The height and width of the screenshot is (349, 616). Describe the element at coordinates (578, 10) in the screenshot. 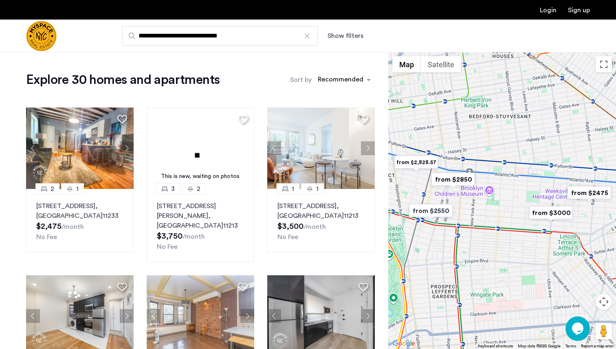

I see `a: Registration` at that location.